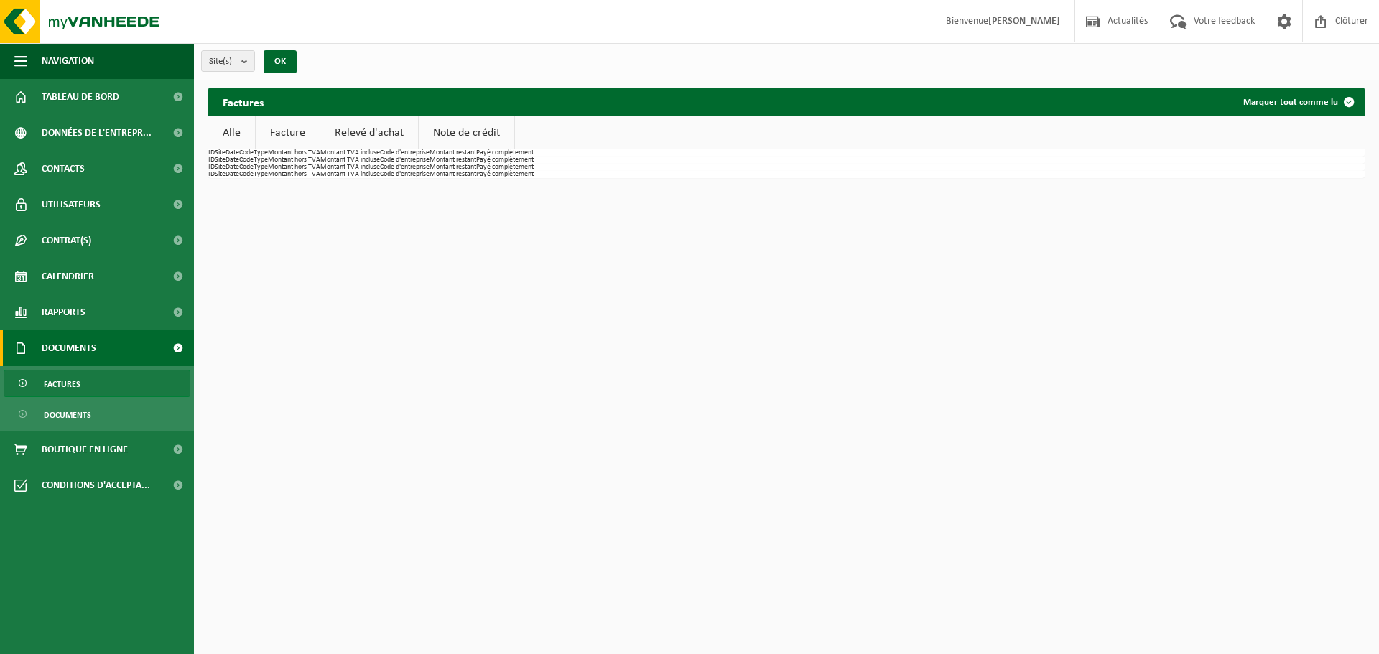 The height and width of the screenshot is (654, 1379). Describe the element at coordinates (231, 133) in the screenshot. I see `a: Alle` at that location.